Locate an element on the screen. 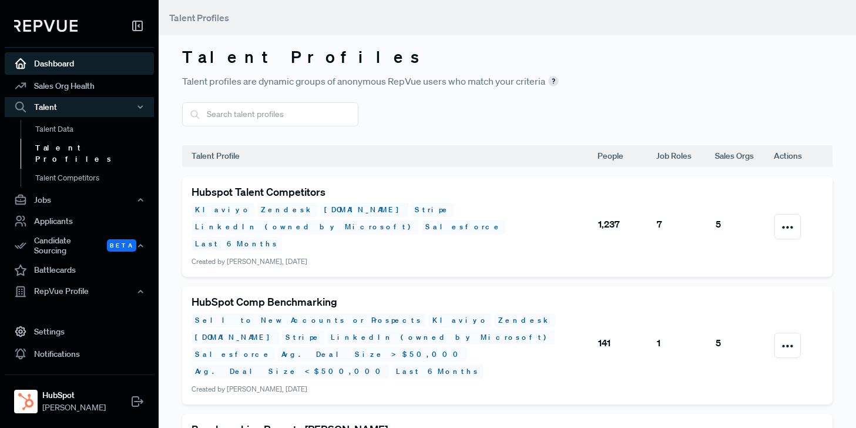 The image size is (856, 428). a: Talent Competitors is located at coordinates (95, 178).